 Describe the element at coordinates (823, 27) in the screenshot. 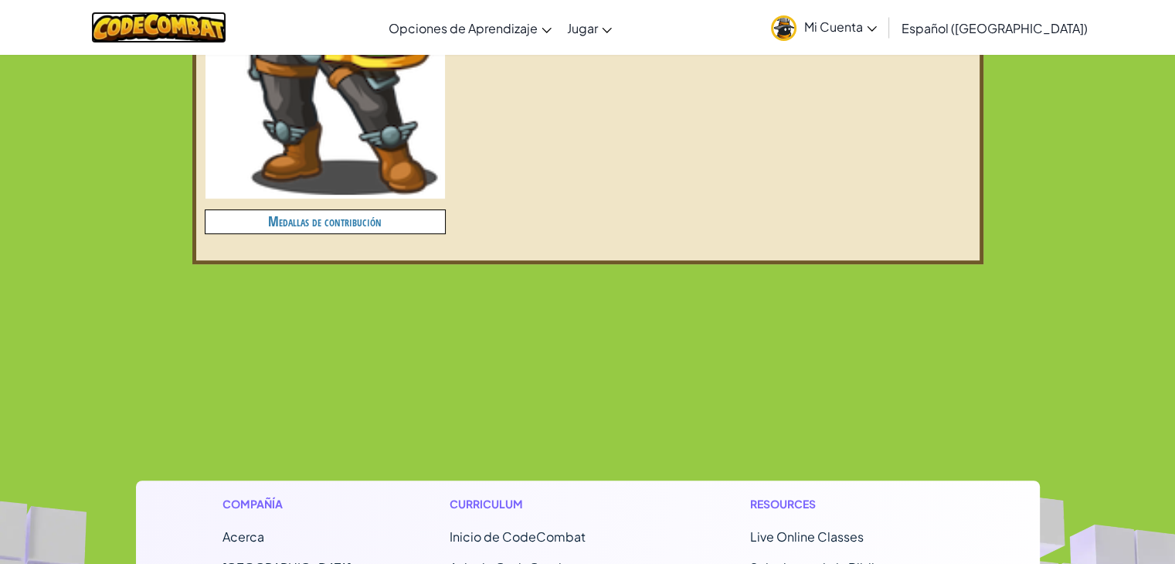

I see `a: Mi Cuenta` at that location.